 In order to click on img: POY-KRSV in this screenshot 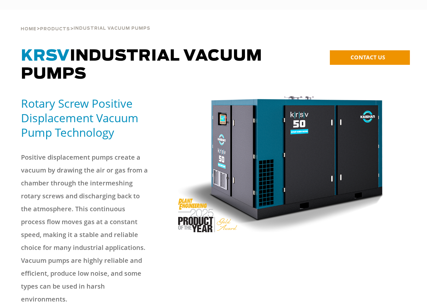, I will do `click(281, 164)`.